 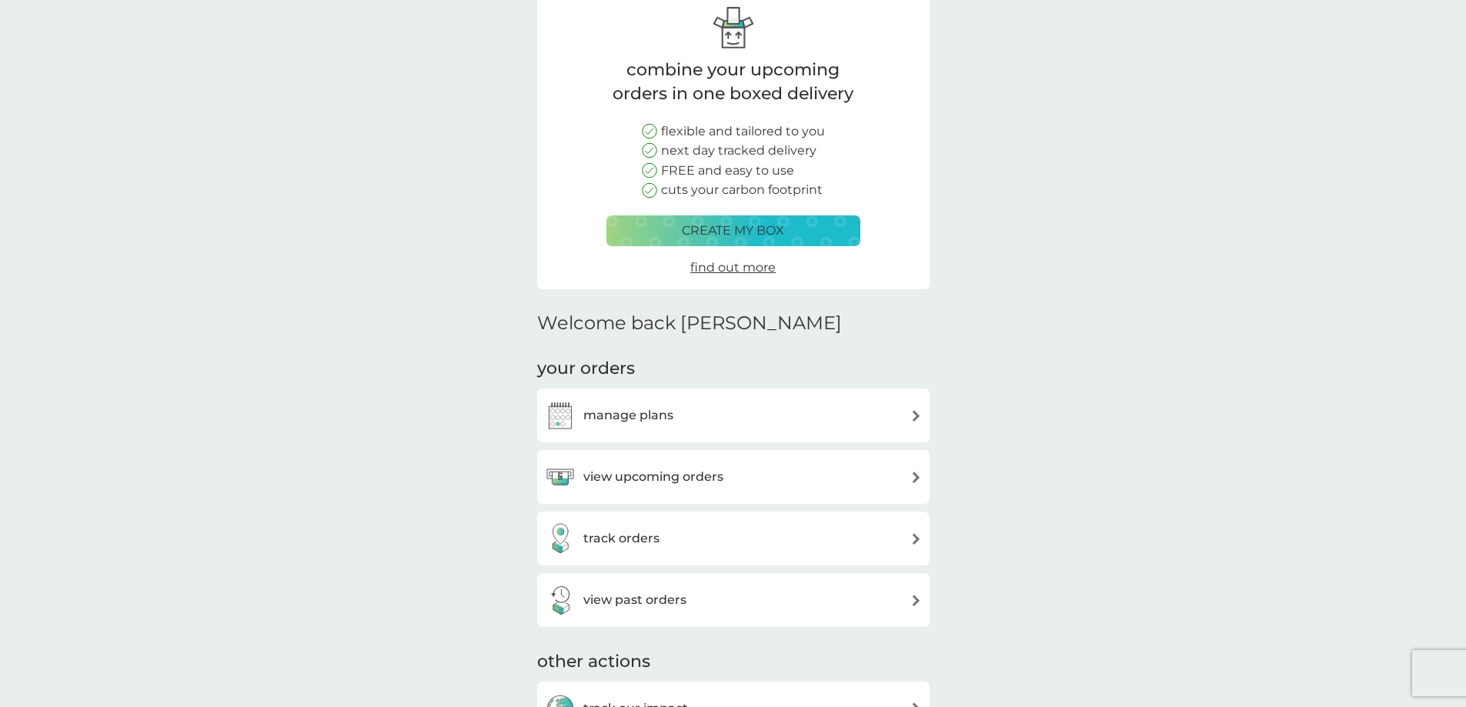 What do you see at coordinates (727, 171) in the screenshot?
I see `p: FREE and easy to use` at bounding box center [727, 171].